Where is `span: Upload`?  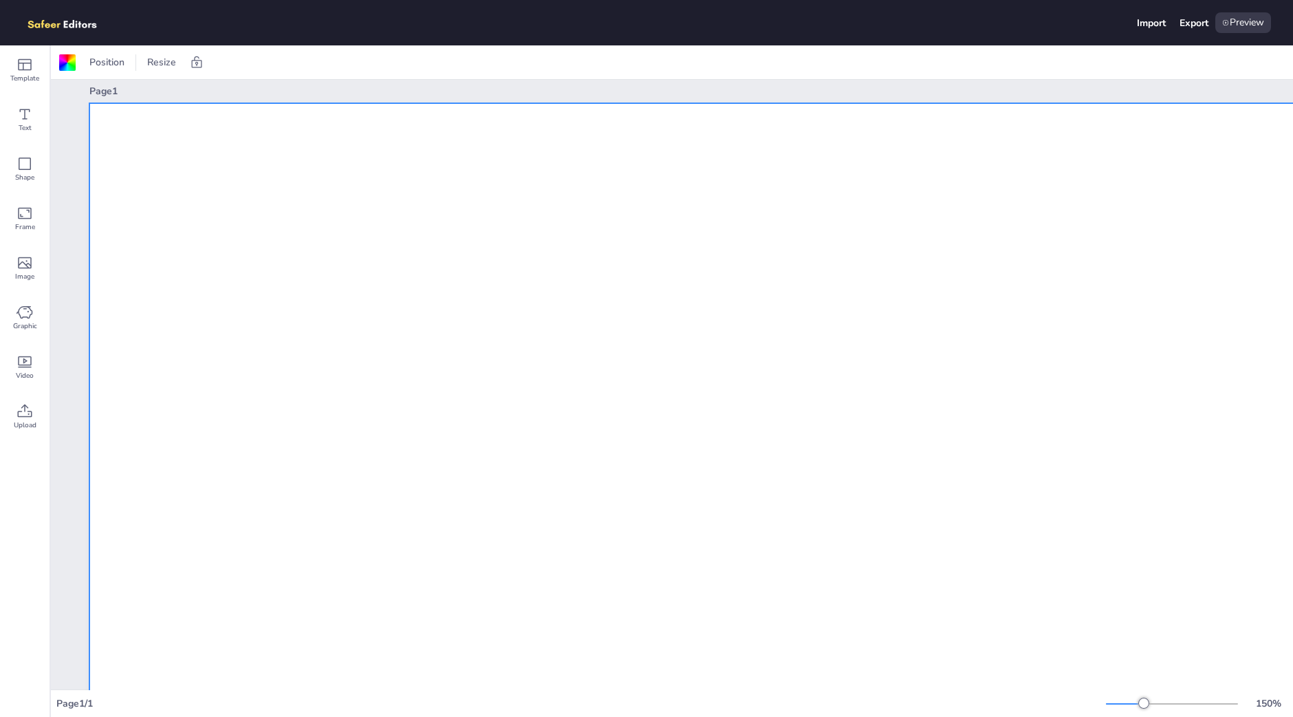 span: Upload is located at coordinates (25, 425).